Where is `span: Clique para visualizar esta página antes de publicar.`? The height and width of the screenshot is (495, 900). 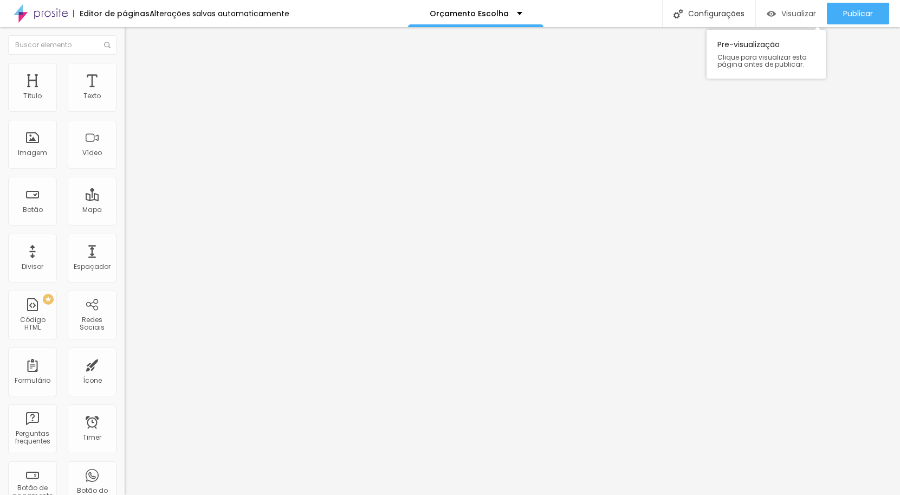 span: Clique para visualizar esta página antes de publicar. is located at coordinates (766, 61).